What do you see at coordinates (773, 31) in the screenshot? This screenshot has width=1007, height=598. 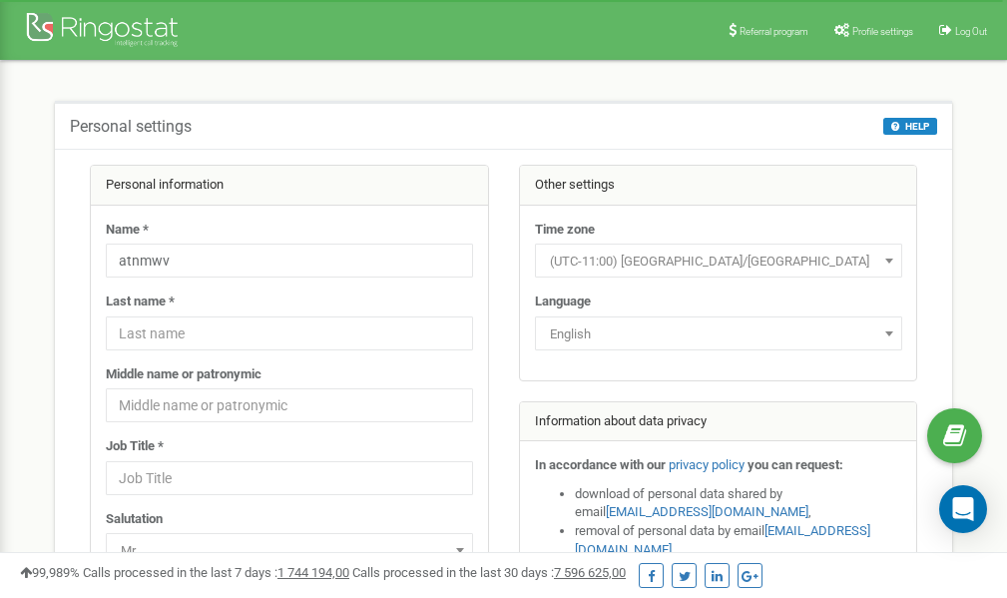 I see `span: Referral program` at bounding box center [773, 31].